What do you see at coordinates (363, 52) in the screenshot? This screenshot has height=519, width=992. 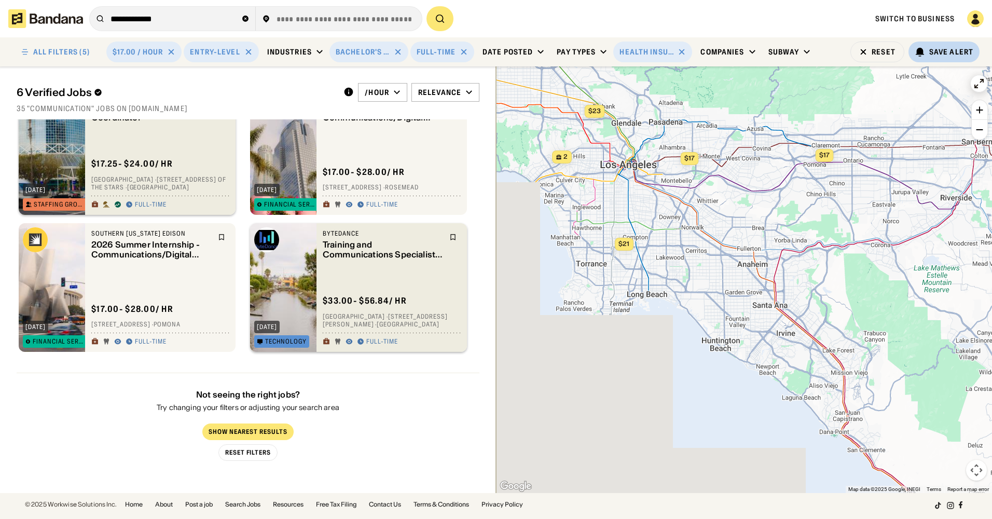 I see `div: Bachelor's Degree` at bounding box center [363, 52].